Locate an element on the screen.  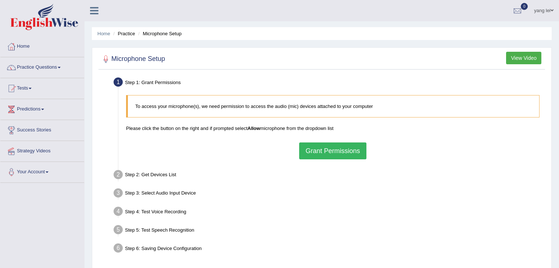
a: Your Account is located at coordinates (42, 171).